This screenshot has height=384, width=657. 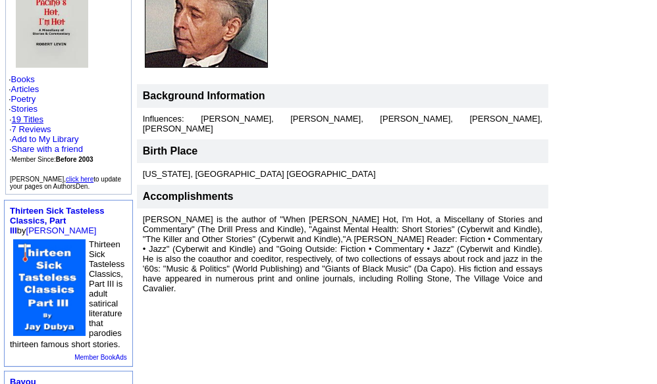 I want to click on a: click here, so click(x=80, y=179).